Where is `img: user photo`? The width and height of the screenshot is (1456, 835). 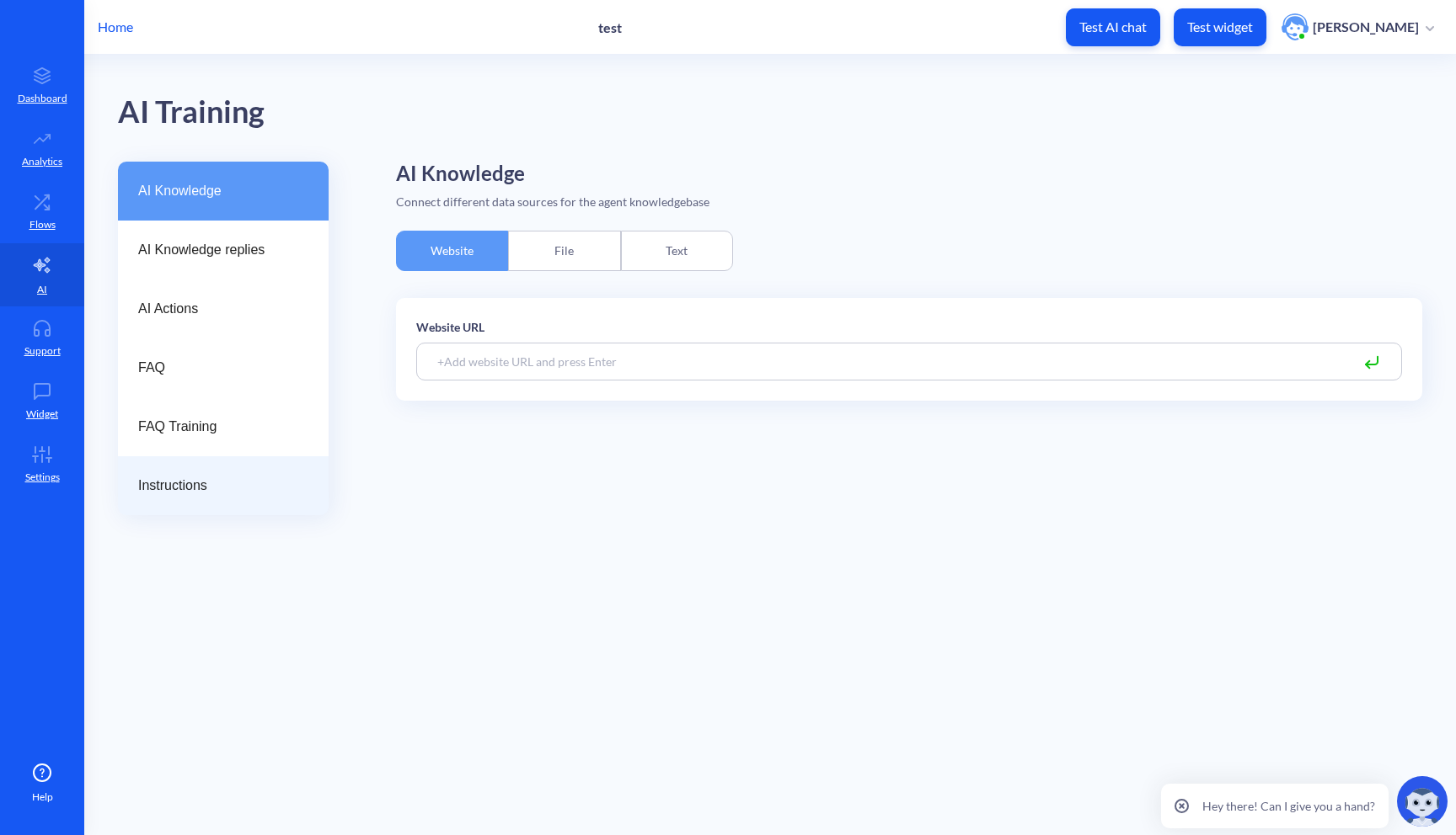 img: user photo is located at coordinates (1295, 26).